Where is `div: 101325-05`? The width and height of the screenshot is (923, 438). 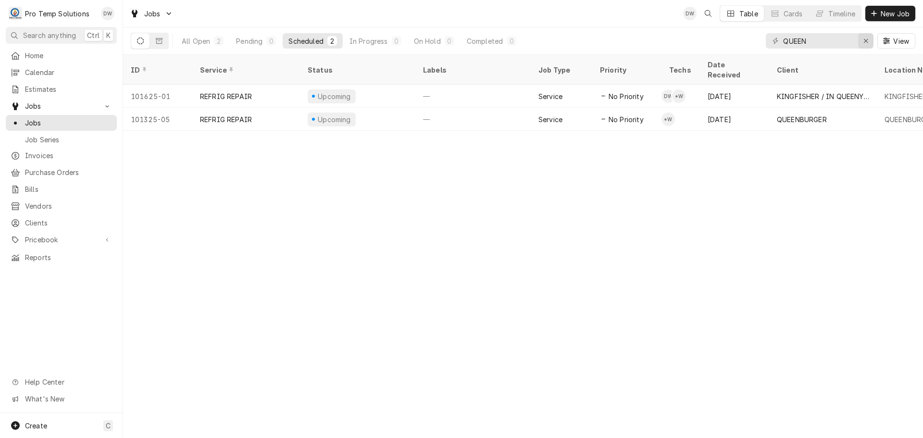 div: 101325-05 is located at coordinates (158, 119).